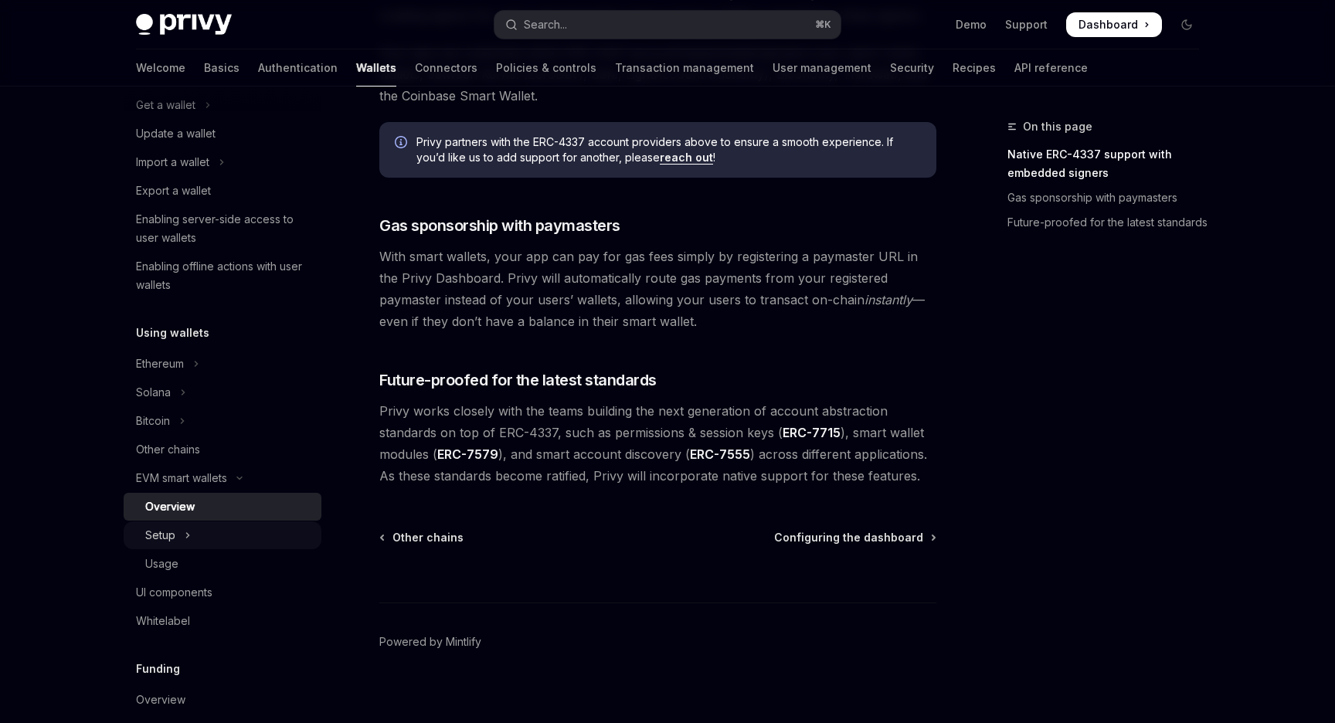 This screenshot has width=1335, height=723. What do you see at coordinates (161, 68) in the screenshot?
I see `a: Welcome` at bounding box center [161, 68].